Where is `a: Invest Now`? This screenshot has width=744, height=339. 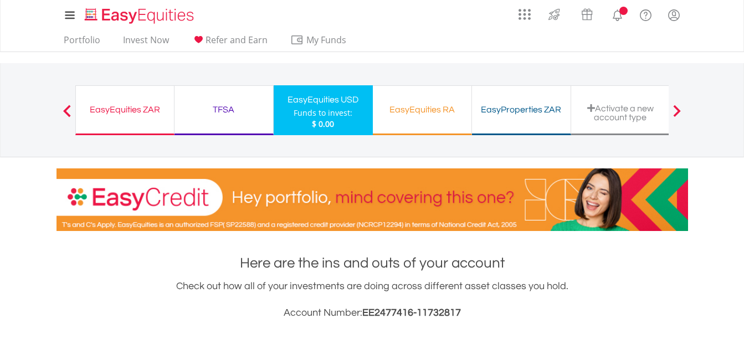 a: Invest Now is located at coordinates (146, 43).